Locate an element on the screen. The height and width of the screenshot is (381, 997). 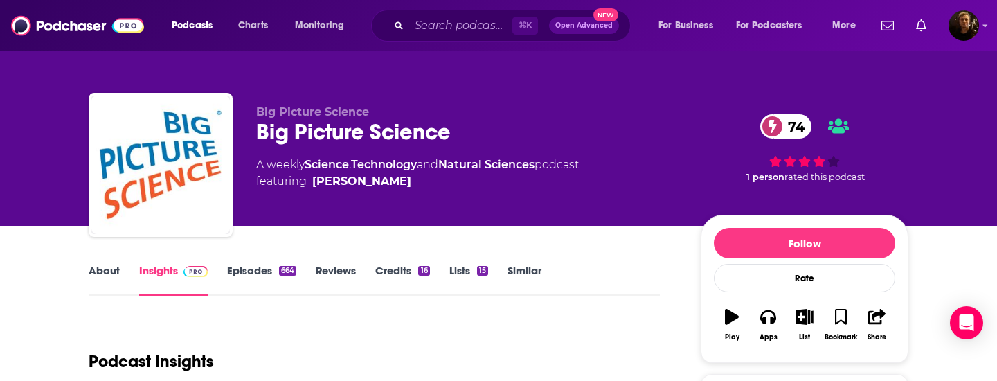
img: Big Picture Science is located at coordinates (161, 165).